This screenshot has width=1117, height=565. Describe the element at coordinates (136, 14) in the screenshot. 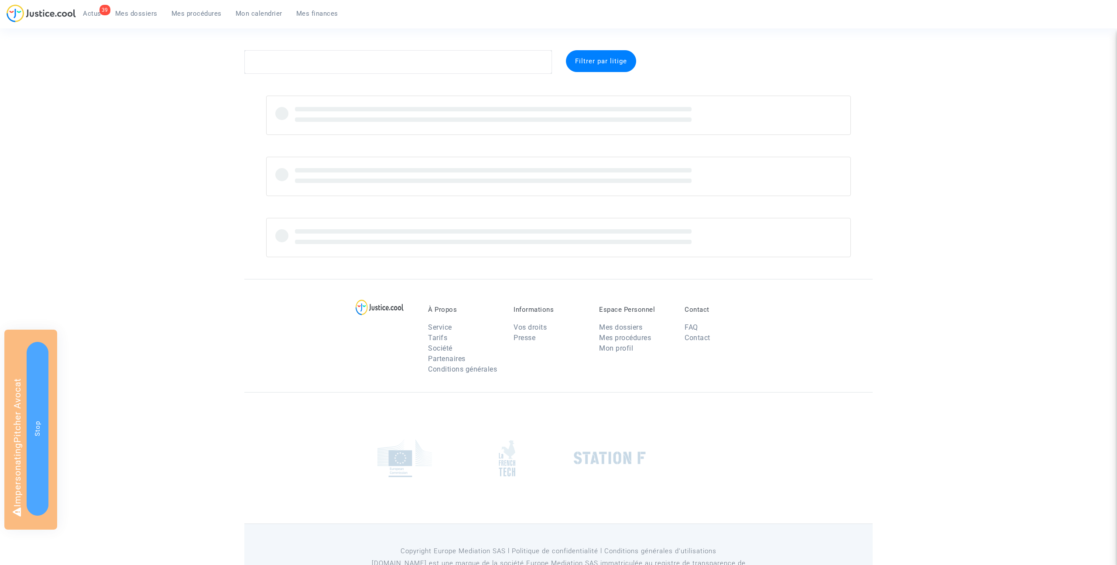

I see `span: Mes dossiers` at that location.